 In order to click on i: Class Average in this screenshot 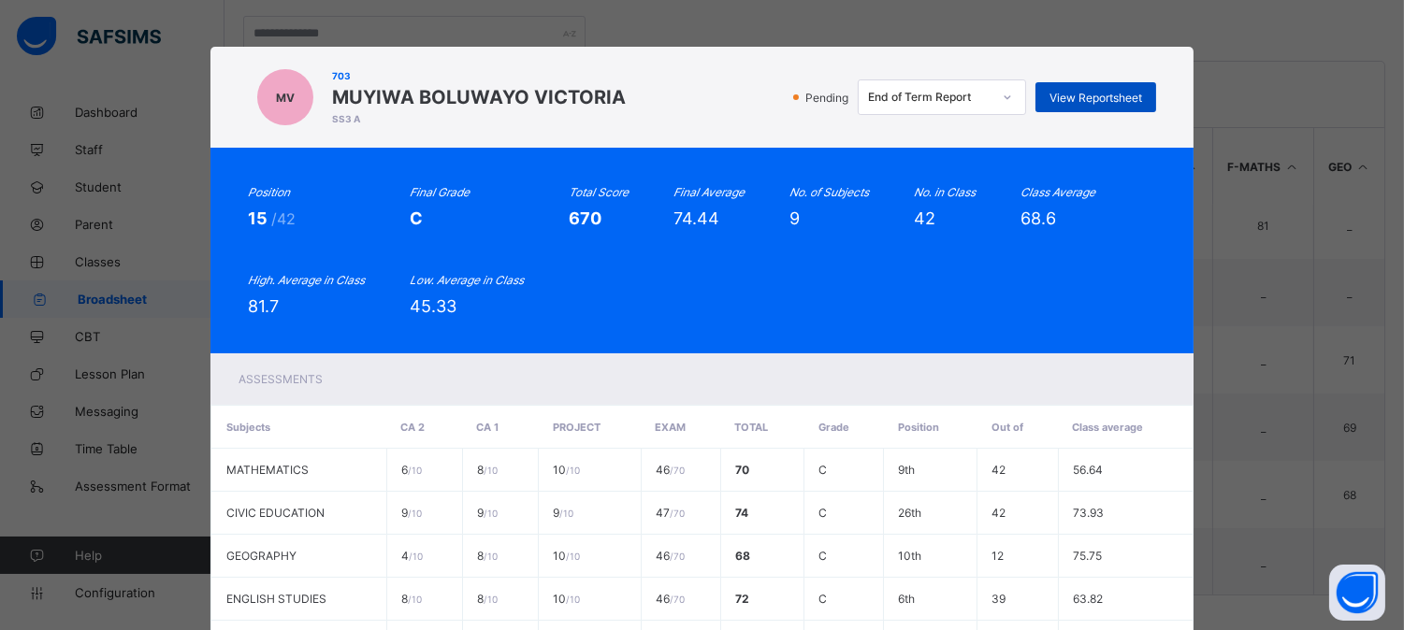, I will do `click(1058, 192)`.